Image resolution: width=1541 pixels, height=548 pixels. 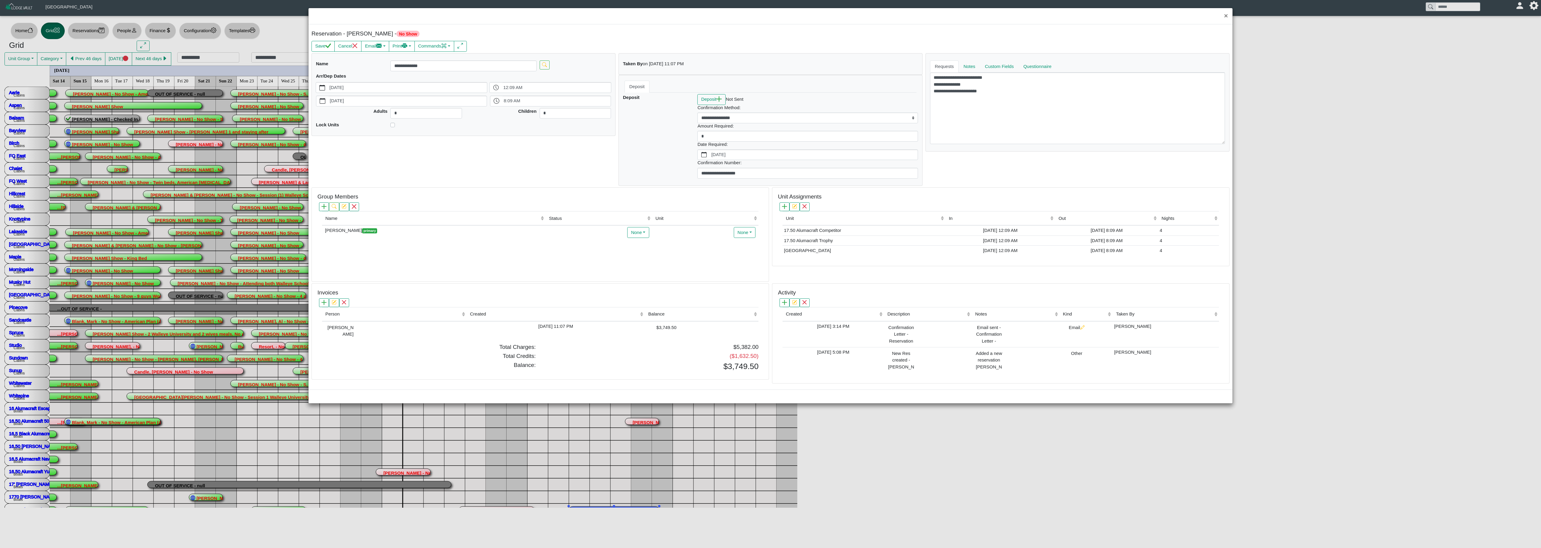 What do you see at coordinates (379, 46) in the screenshot?
I see `svg: envelope fill` at bounding box center [379, 46].